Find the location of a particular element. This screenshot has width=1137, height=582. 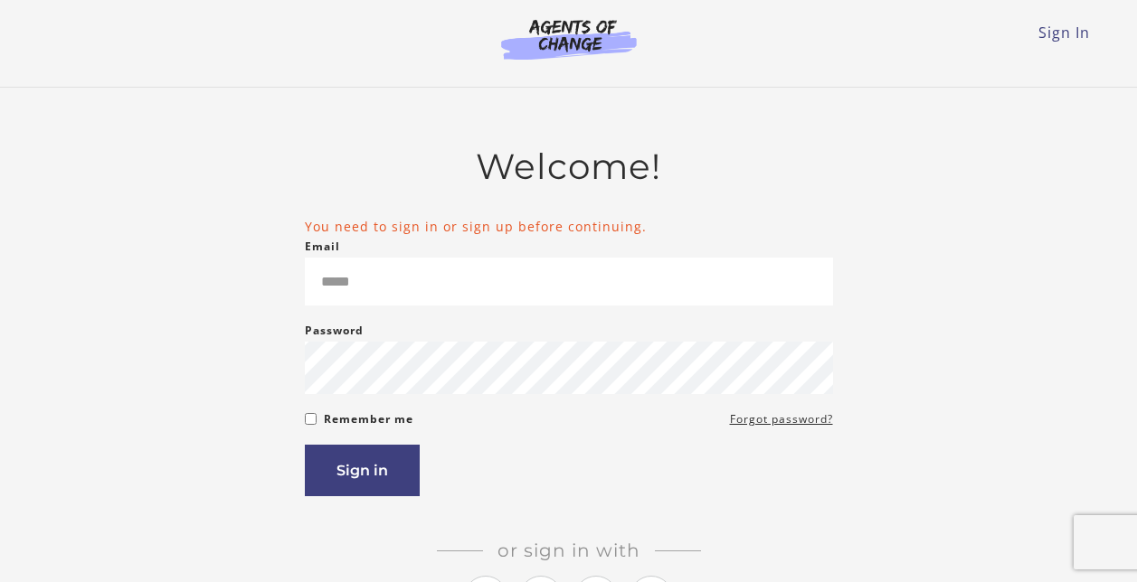

button: Sign in is located at coordinates (362, 470).